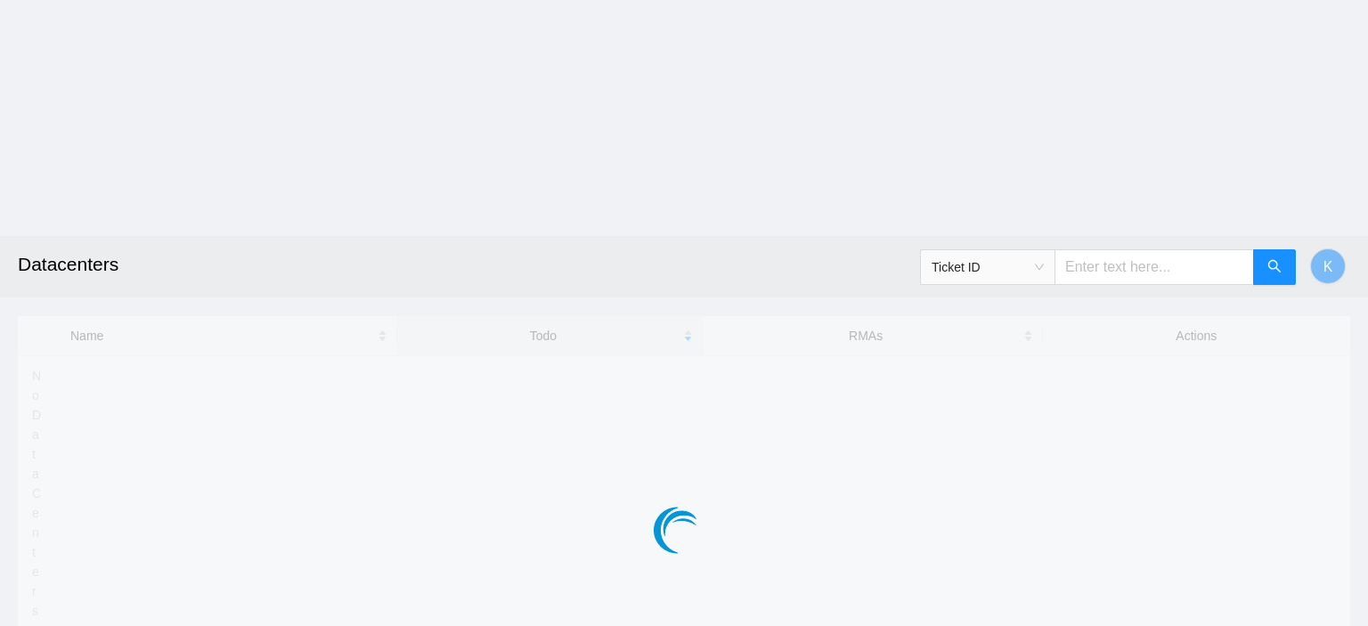 Image resolution: width=1368 pixels, height=626 pixels. Describe the element at coordinates (1328, 266) in the screenshot. I see `button: K` at that location.